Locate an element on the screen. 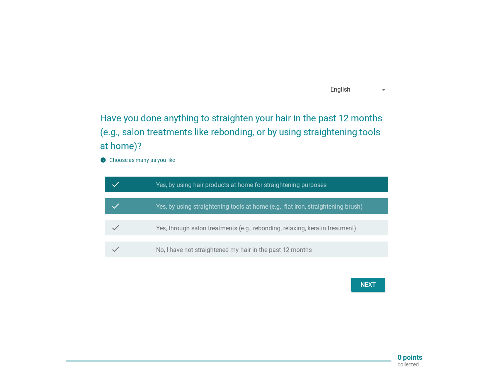 This screenshot has height=371, width=488. div: English is located at coordinates (340, 90).